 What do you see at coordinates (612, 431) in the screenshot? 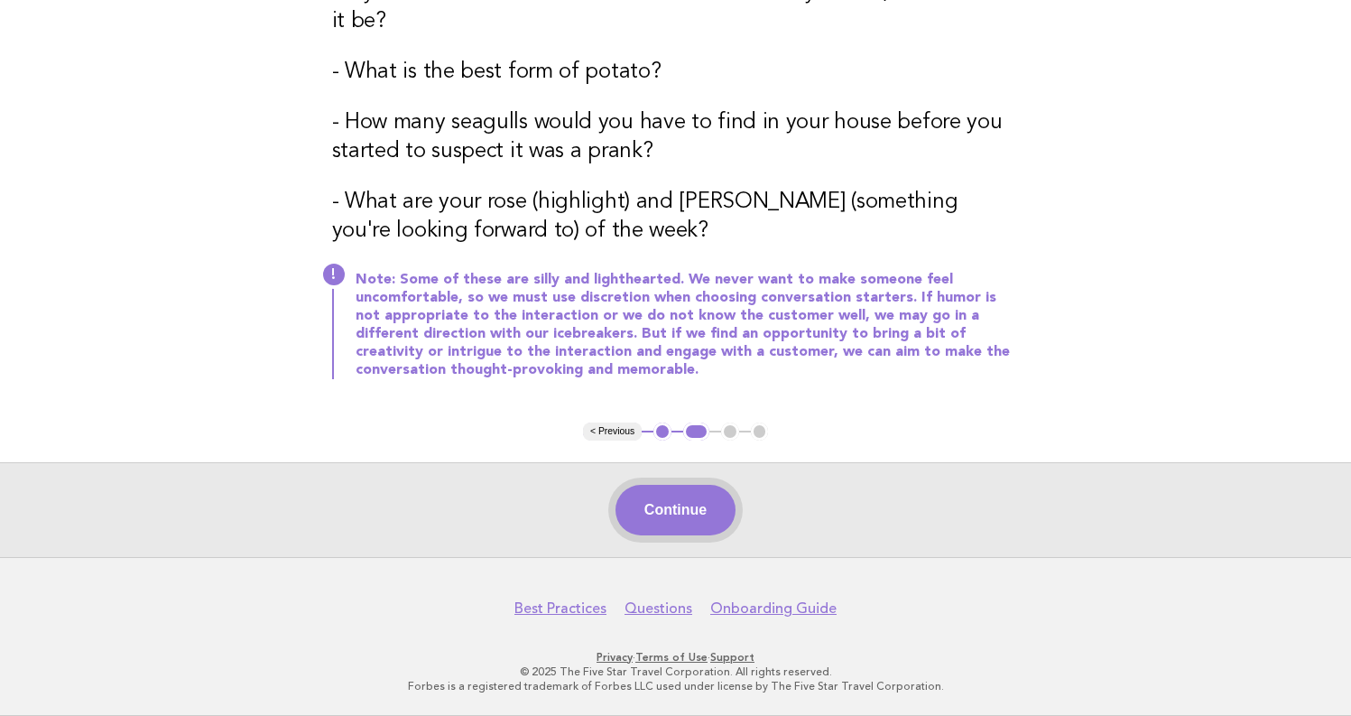
I see `button: < Previous` at bounding box center [612, 431].